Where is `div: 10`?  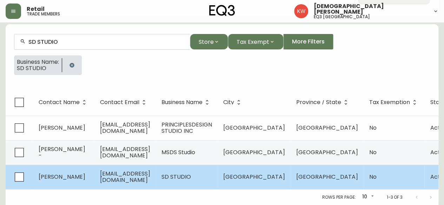
div: 10 is located at coordinates (367, 197).